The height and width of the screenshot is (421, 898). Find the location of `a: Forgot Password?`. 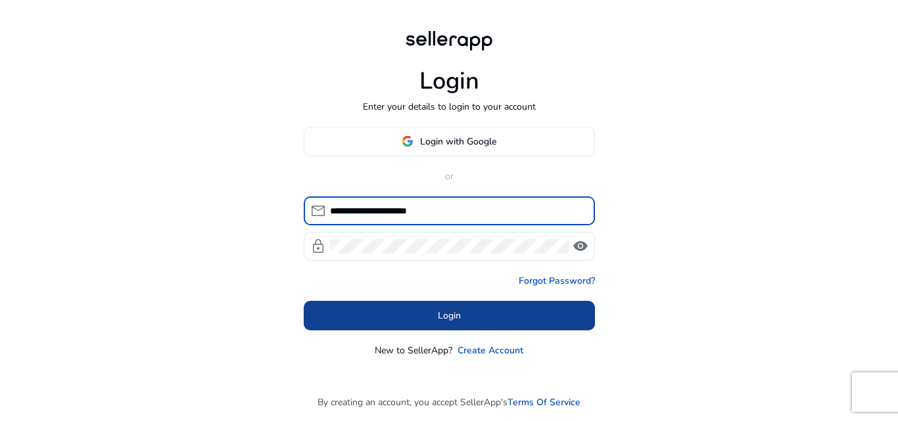

a: Forgot Password? is located at coordinates (557, 281).